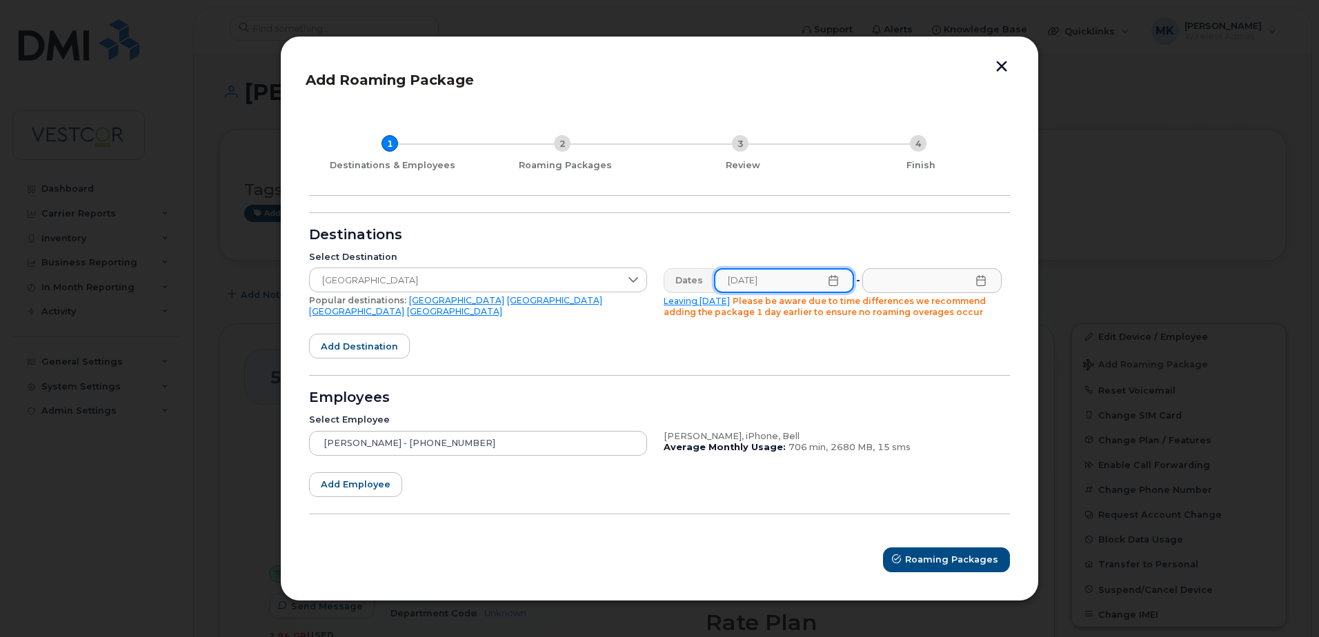 The width and height of the screenshot is (1319, 637). I want to click on b: Average Monthly Usage:, so click(724, 447).